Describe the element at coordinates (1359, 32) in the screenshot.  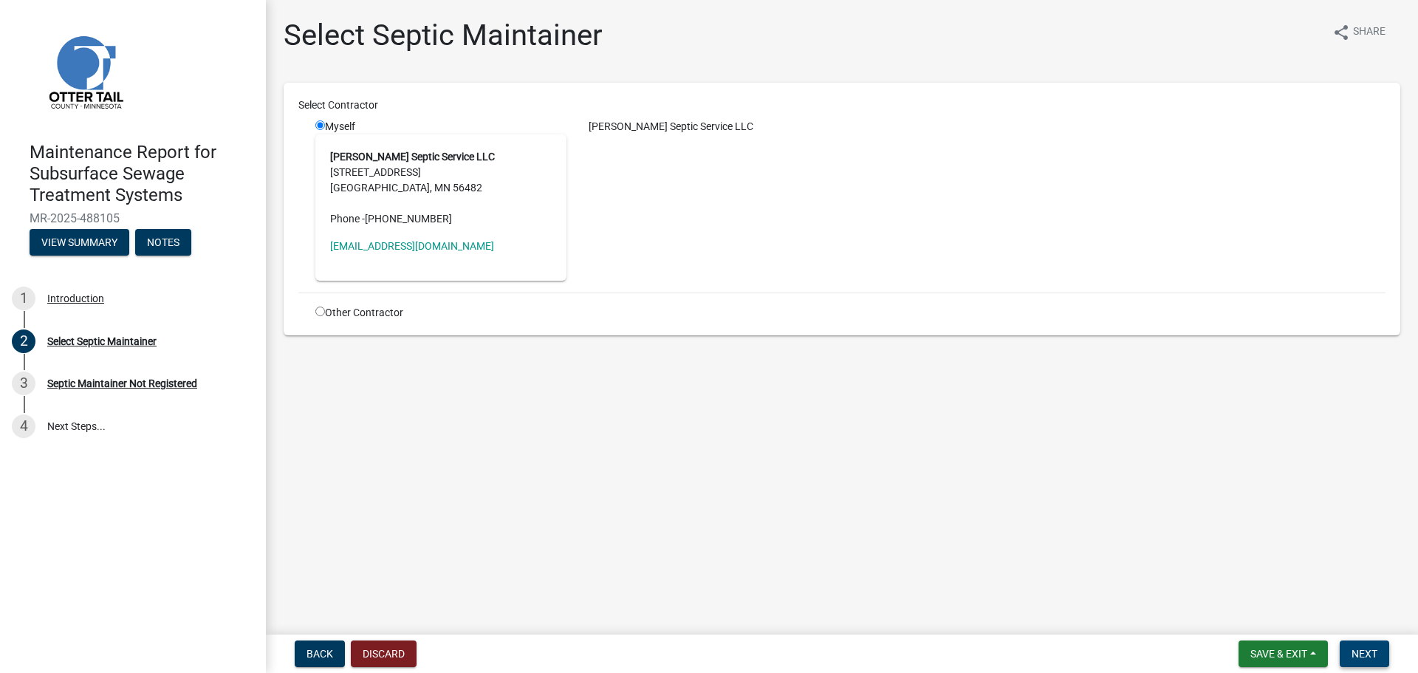
I see `button: shareShare` at that location.